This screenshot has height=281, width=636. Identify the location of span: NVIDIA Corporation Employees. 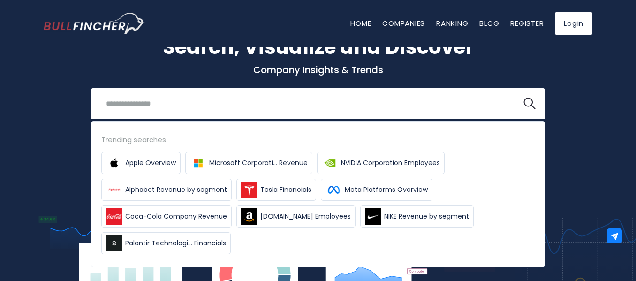
(390, 163).